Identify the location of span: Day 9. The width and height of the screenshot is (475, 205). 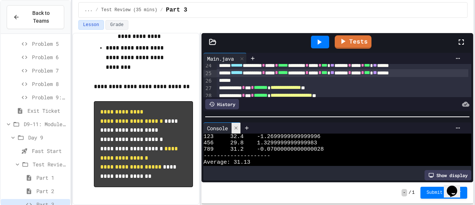
(48, 137).